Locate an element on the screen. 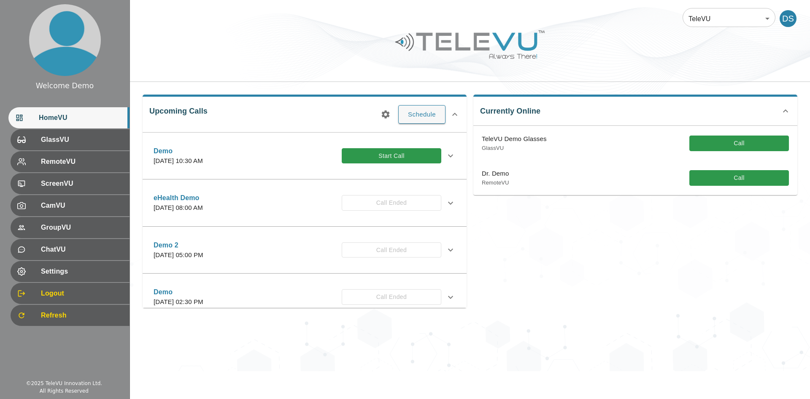 This screenshot has width=810, height=399. div: HomeVU is located at coordinates (69, 118).